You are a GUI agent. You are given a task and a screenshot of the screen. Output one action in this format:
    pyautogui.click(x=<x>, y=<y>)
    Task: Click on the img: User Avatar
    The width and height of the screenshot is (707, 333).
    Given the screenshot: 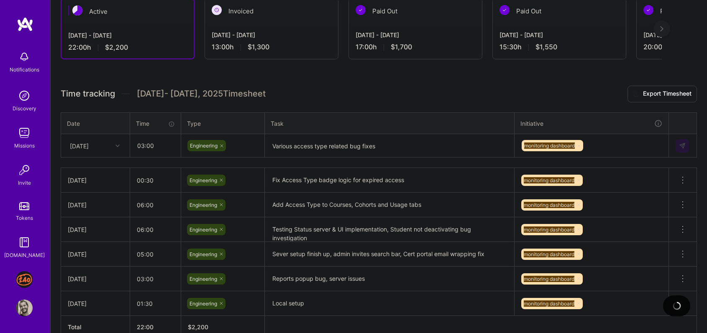 What is the action you would take?
    pyautogui.click(x=24, y=308)
    